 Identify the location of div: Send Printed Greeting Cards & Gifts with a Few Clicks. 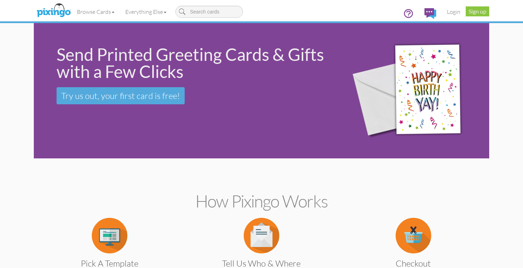
(194, 63).